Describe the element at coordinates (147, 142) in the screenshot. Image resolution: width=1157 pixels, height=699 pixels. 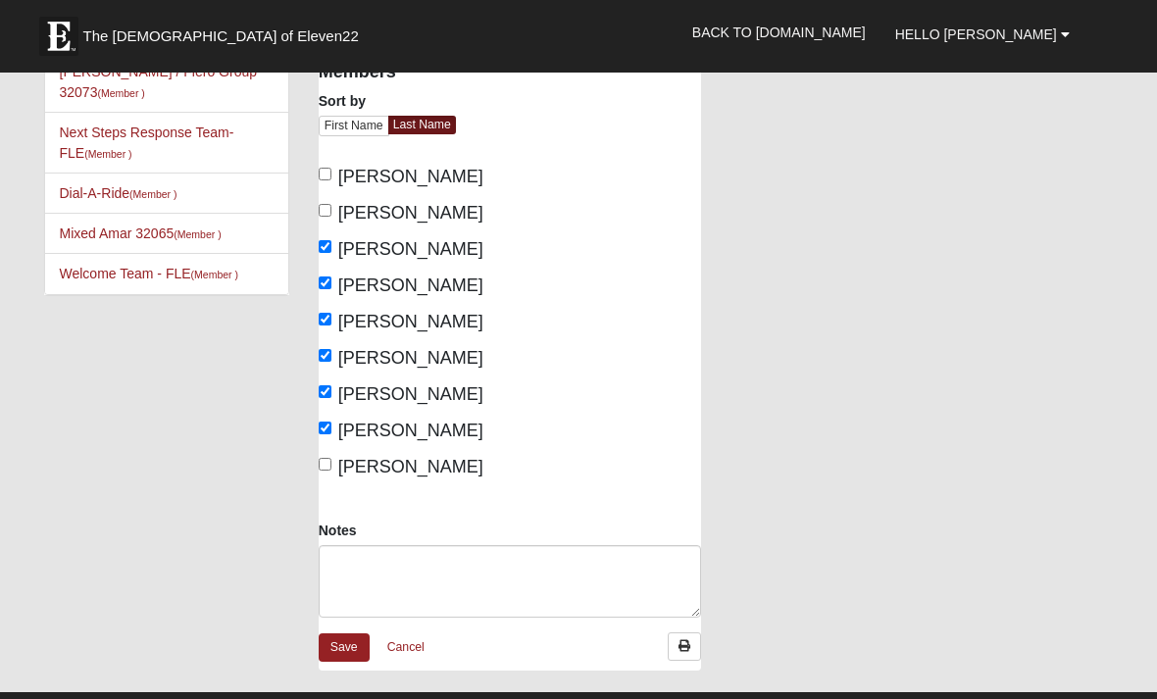
I see `a: Next Steps Response Team-FLE(Member )` at that location.